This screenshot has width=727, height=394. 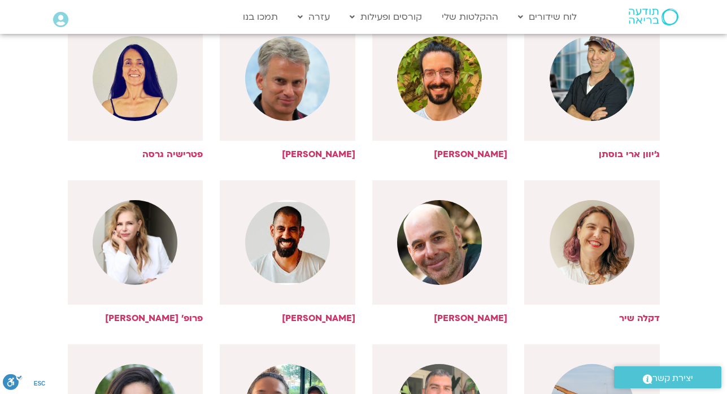 I want to click on img: %D7%93%D7%A8%D7%95%D7%A8-%D7%A8%D7%93%D7%94.jpeg, so click(x=287, y=242).